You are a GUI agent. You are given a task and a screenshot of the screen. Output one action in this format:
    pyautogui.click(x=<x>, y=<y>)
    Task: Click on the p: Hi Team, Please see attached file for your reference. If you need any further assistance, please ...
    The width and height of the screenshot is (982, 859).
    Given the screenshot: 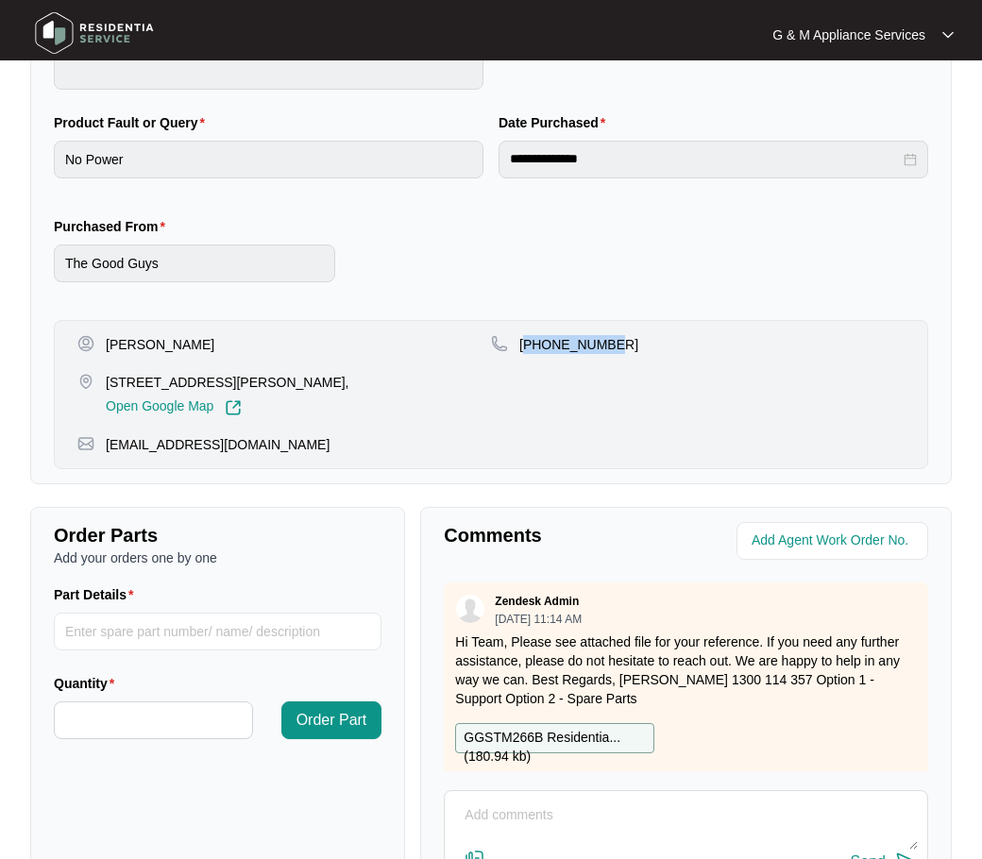 What is the action you would take?
    pyautogui.click(x=685, y=670)
    